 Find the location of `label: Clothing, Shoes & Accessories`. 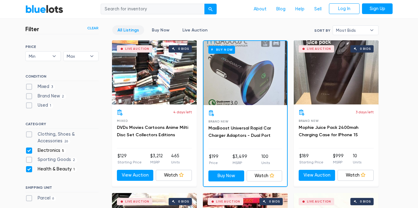

label: Clothing, Shoes & Accessories is located at coordinates (62, 138).